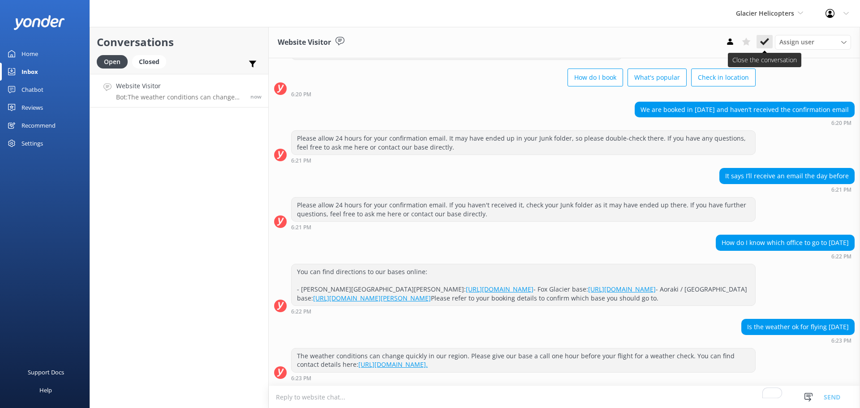 The height and width of the screenshot is (408, 860). What do you see at coordinates (30, 54) in the screenshot?
I see `div: Home` at bounding box center [30, 54].